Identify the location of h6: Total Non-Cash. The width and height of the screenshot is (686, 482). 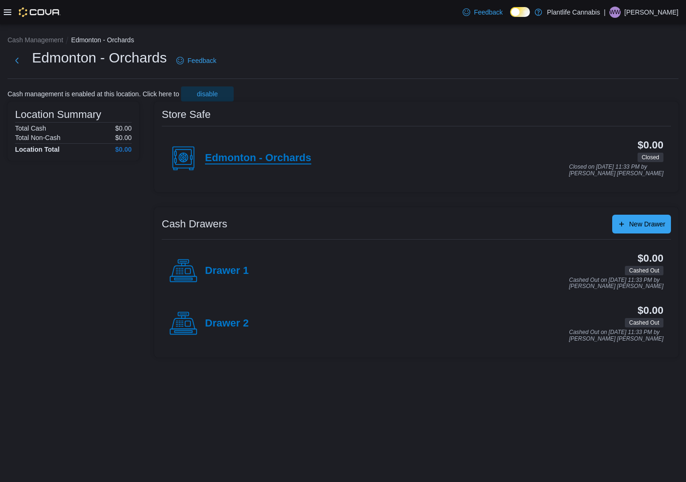
(38, 138).